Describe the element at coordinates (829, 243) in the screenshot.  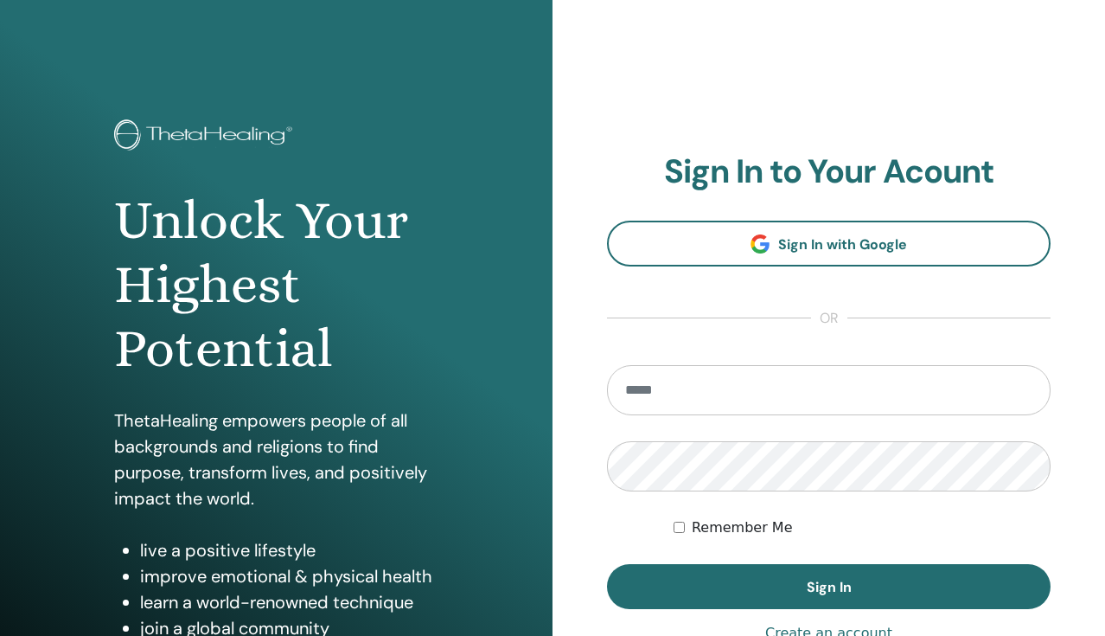
I see `a: Sign In with Google` at that location.